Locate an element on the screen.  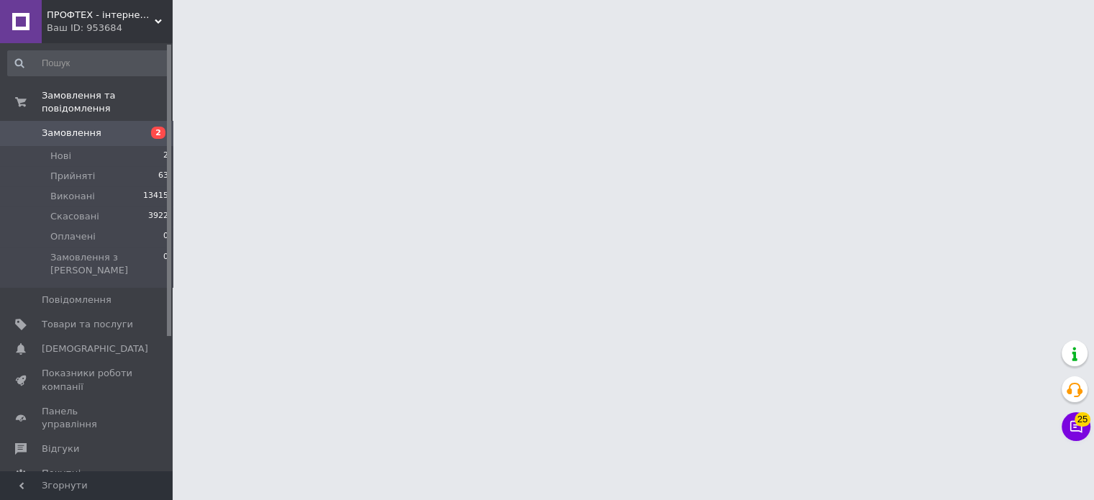
span: Замовлення is located at coordinates (71, 133).